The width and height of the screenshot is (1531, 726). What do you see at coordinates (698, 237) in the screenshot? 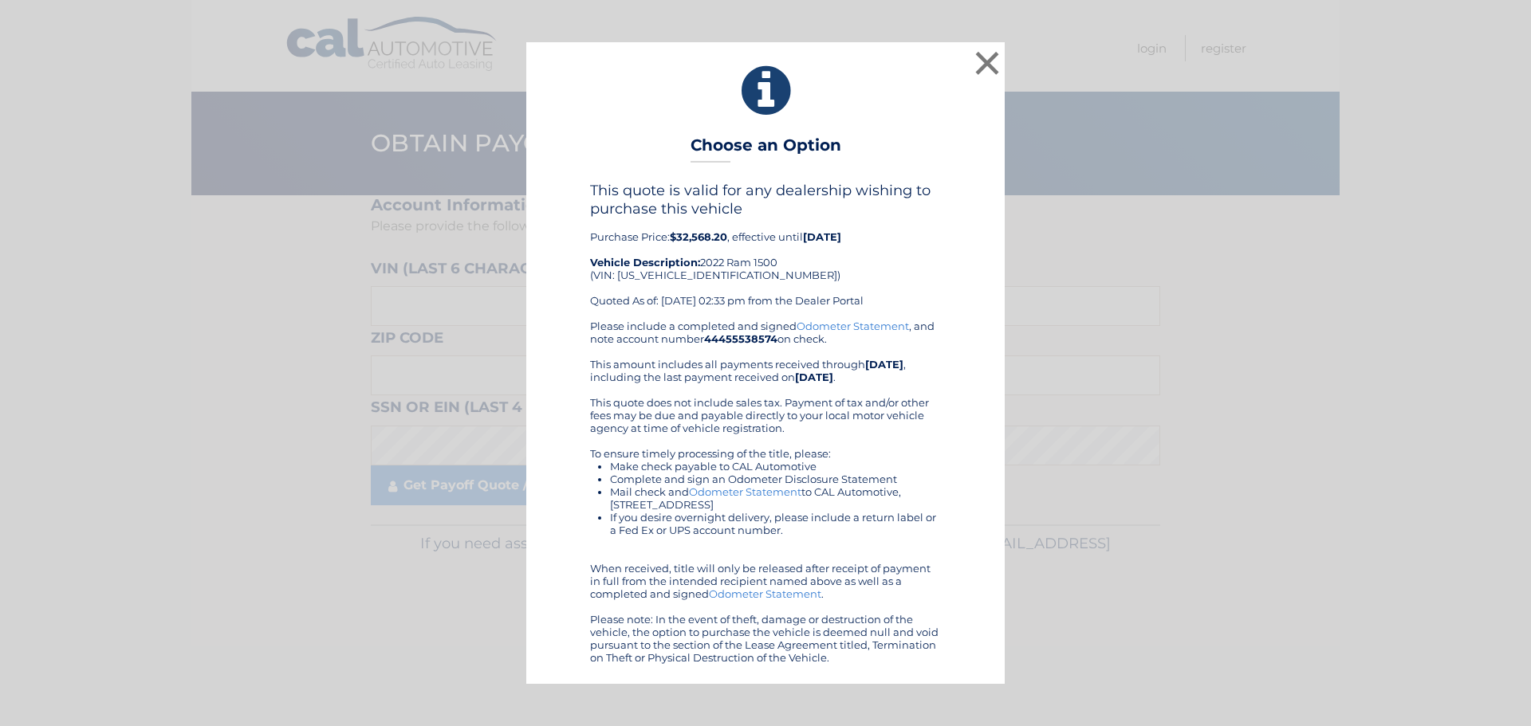
I see `b: $32,568.20` at bounding box center [698, 237].